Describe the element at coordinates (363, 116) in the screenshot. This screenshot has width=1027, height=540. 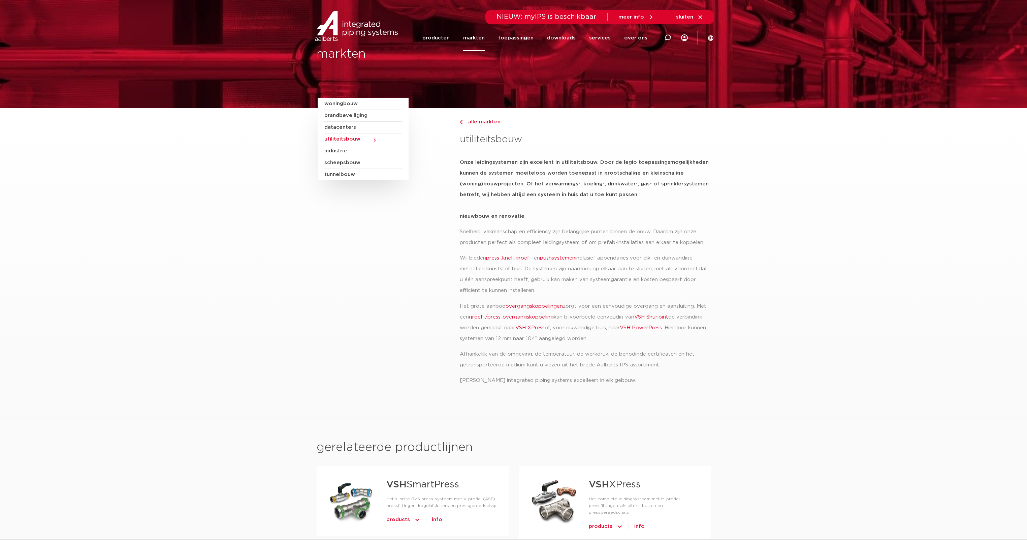
I see `span: brandbeveiliging` at that location.